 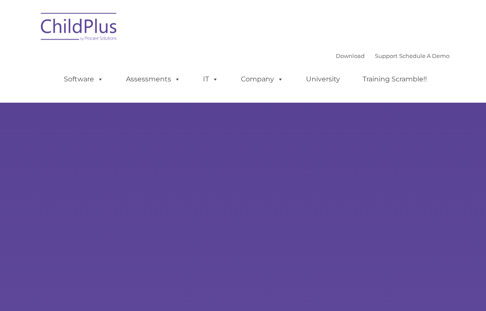 What do you see at coordinates (211, 79) in the screenshot?
I see `a: IT` at bounding box center [211, 79].